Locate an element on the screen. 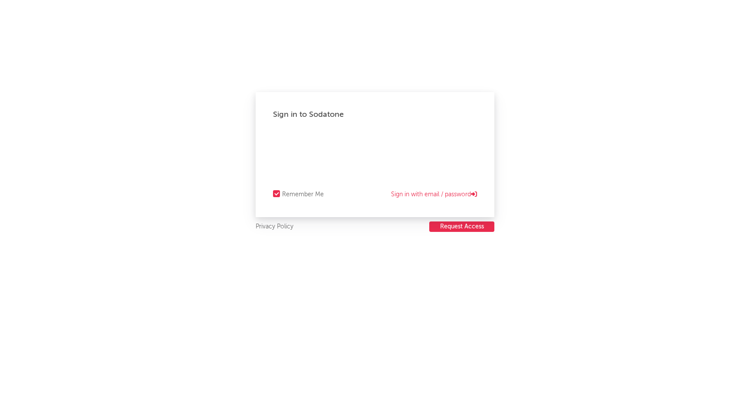  a: Sign in with email / password is located at coordinates (434, 194).